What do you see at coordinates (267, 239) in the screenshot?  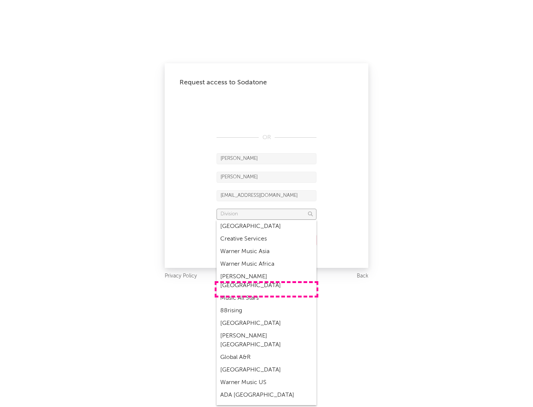 I see `div: Creative Services` at bounding box center [267, 239].